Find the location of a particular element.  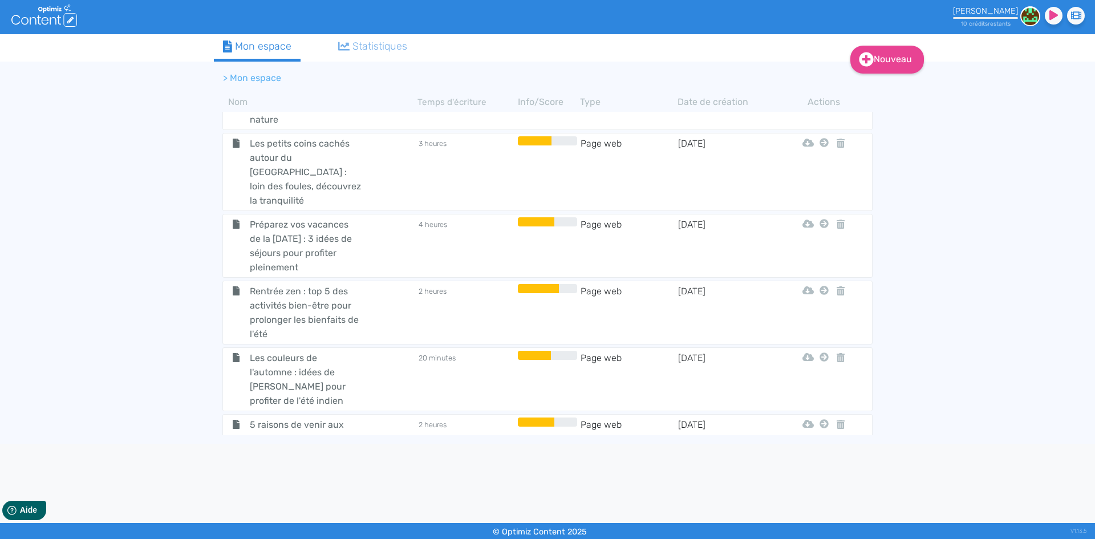

th: Nom is located at coordinates (320, 102).